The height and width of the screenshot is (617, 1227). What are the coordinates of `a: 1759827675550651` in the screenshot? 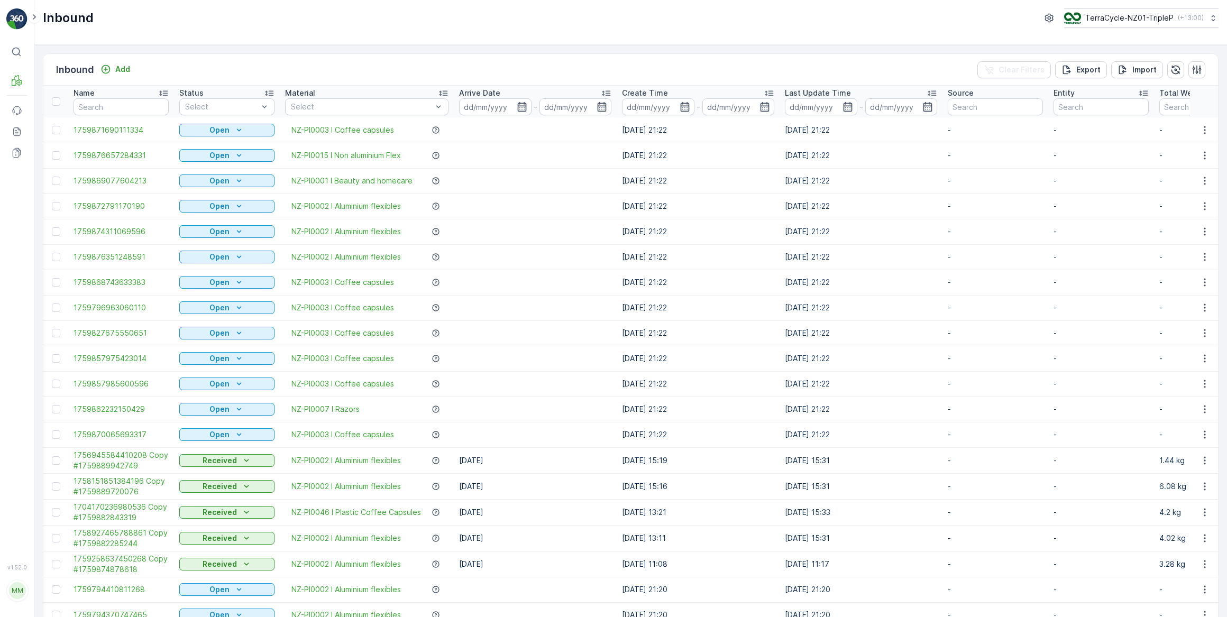 It's located at (121, 333).